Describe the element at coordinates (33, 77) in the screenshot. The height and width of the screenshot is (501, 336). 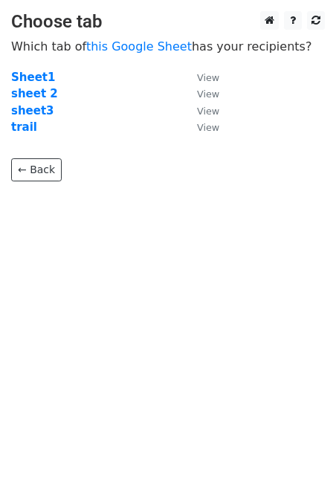
I see `a: Sheet1` at that location.